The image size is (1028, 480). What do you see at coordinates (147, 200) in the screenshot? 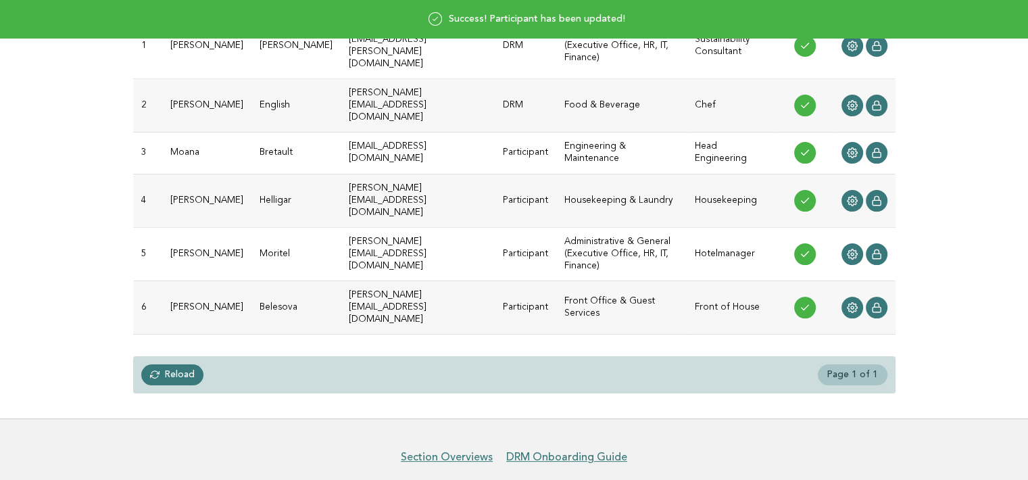
I see `td: 4` at bounding box center [147, 200].